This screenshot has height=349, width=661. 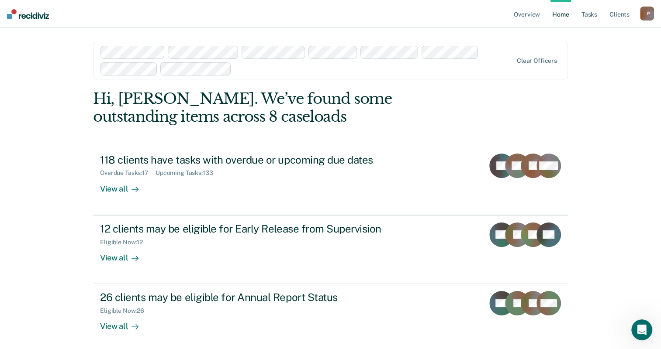 I want to click on div: Eligible Now : 12, so click(x=125, y=242).